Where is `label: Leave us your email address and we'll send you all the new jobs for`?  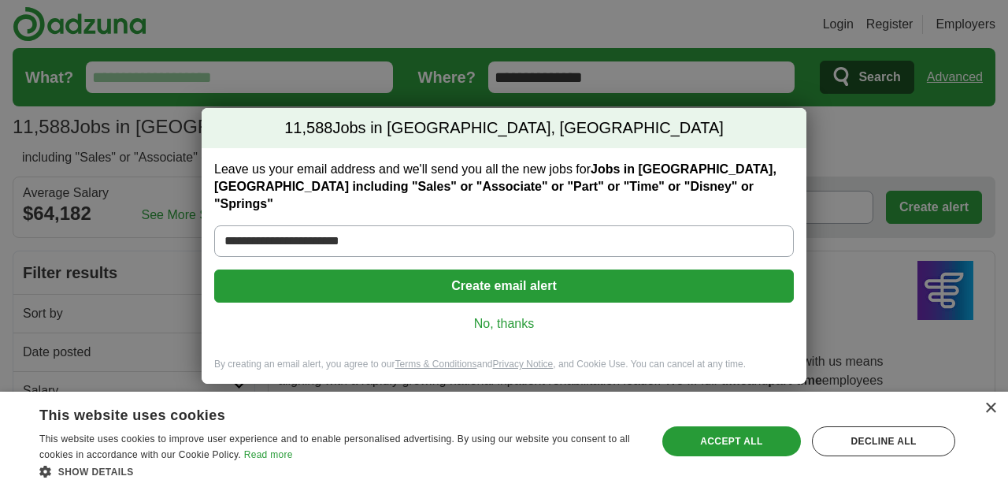 label: Leave us your email address and we'll send you all the new jobs for is located at coordinates (504, 187).